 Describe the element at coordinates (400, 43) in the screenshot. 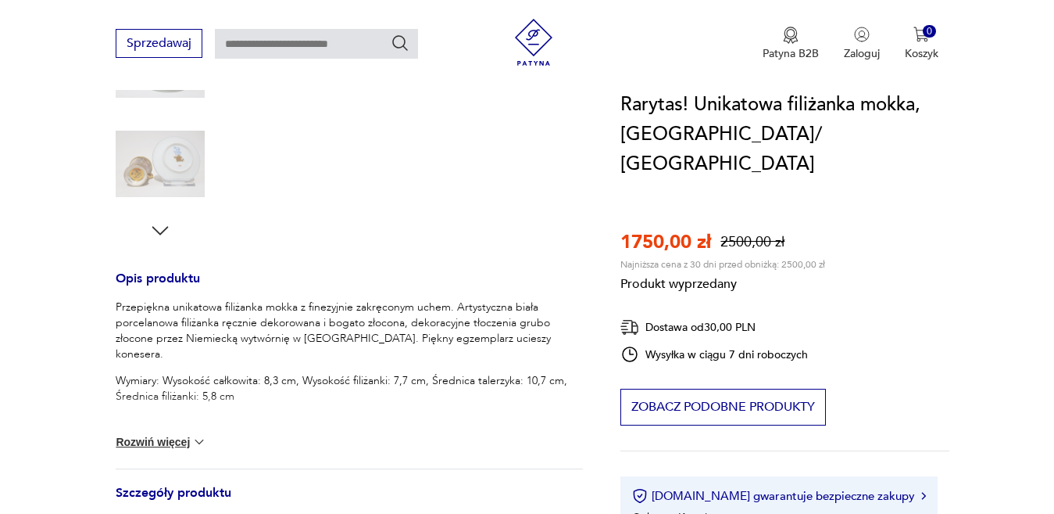

I see `button: Szukaj` at that location.